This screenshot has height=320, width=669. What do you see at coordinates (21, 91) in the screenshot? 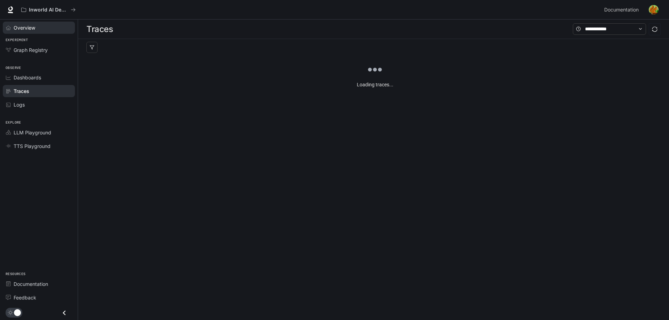
I see `span: Traces` at bounding box center [21, 91].